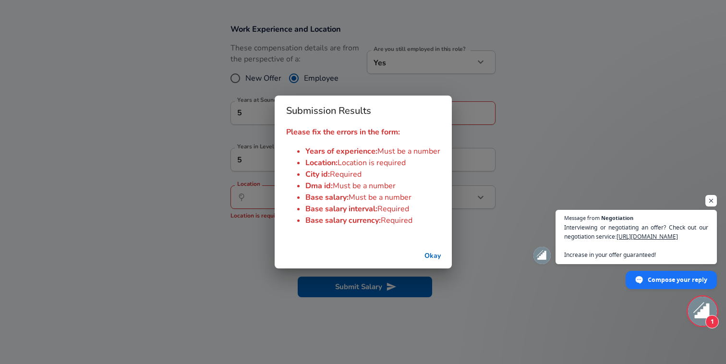  I want to click on span: Base salary currency :, so click(343, 220).